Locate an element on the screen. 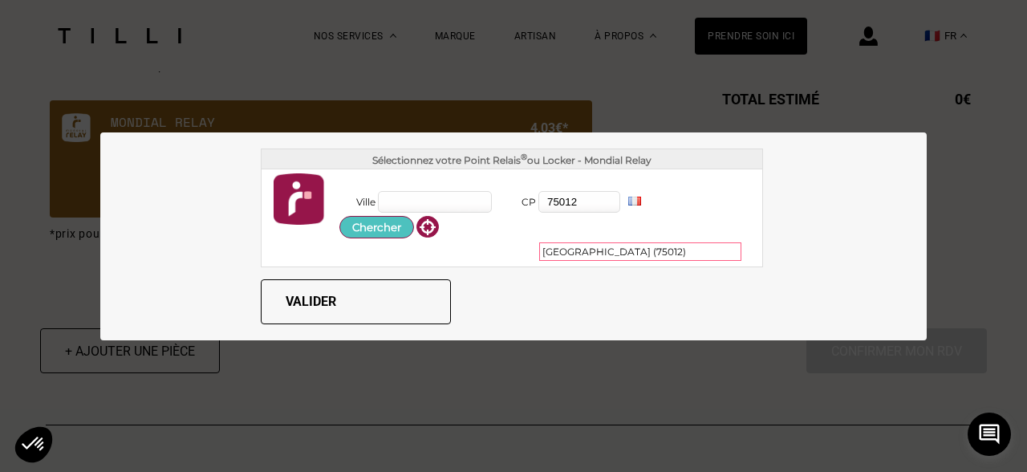 This screenshot has height=472, width=1027. img: FR is located at coordinates (635, 201).